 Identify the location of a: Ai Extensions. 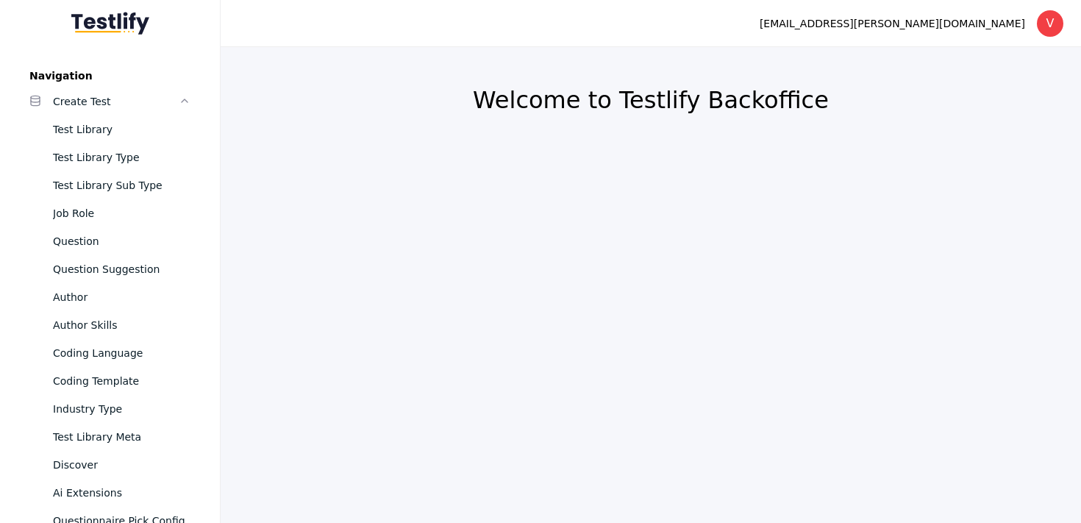
(110, 493).